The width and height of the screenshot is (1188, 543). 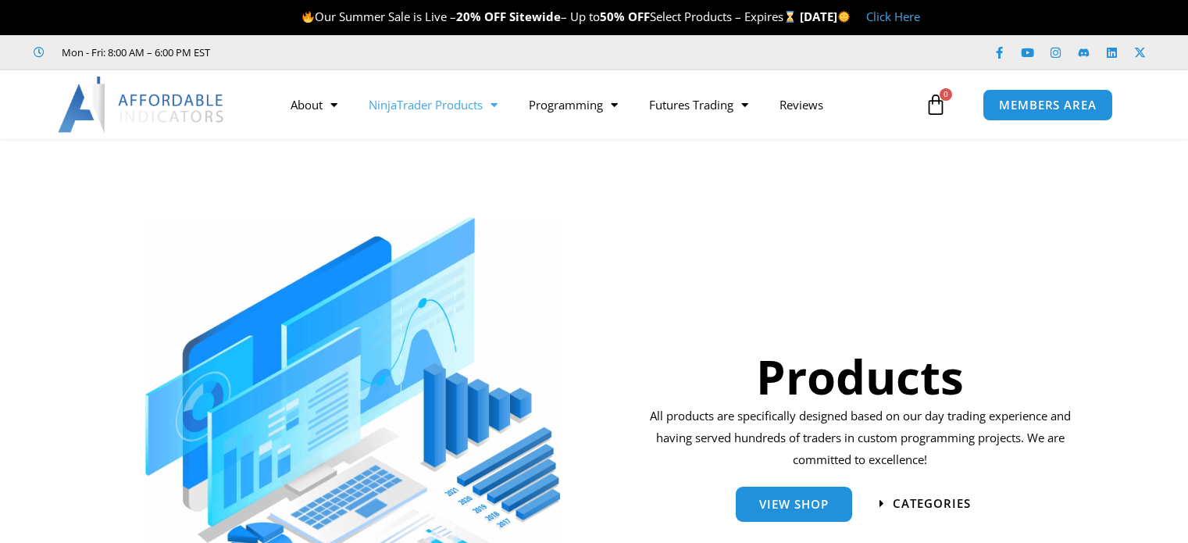 I want to click on span: MEMBERS AREA, so click(x=1047, y=105).